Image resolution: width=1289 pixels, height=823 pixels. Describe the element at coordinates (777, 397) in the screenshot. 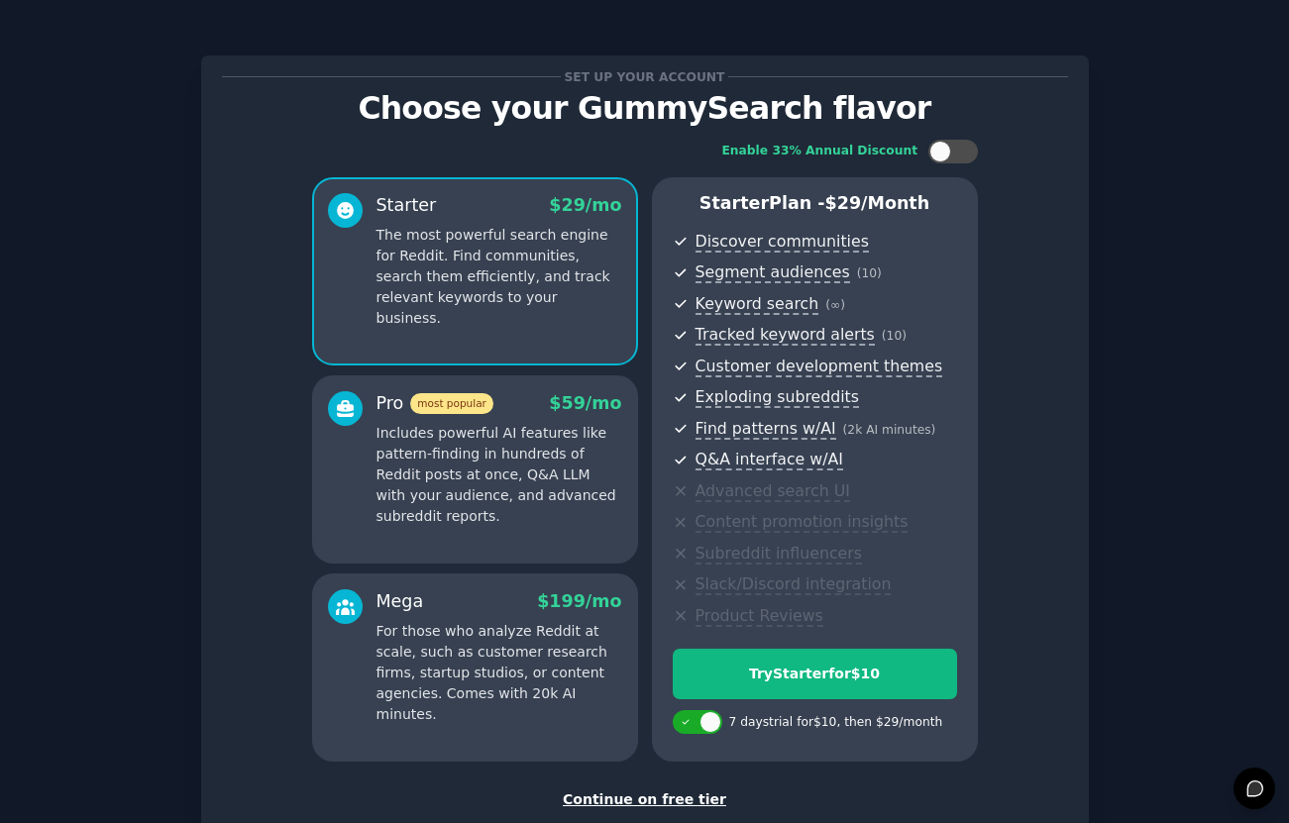

I see `span: Exploding subreddits` at that location.